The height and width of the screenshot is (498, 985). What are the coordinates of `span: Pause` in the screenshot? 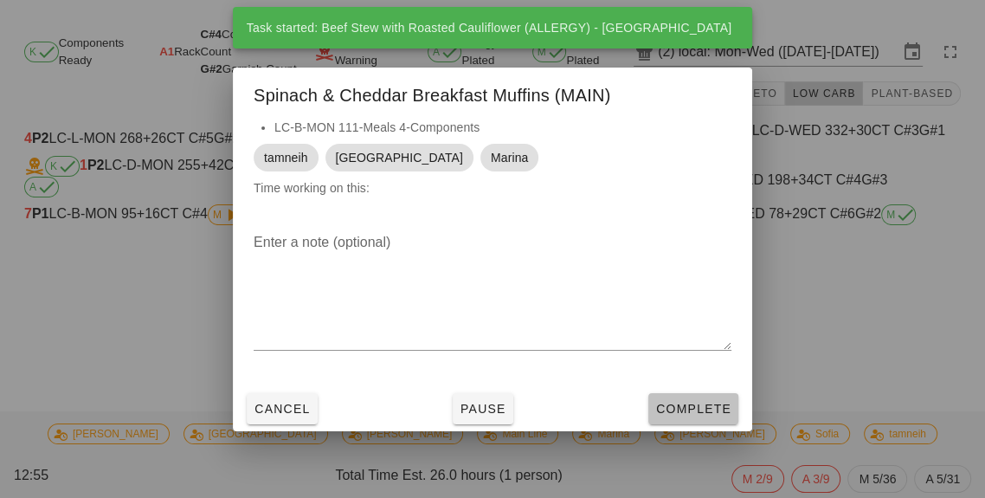 It's located at (483, 408).